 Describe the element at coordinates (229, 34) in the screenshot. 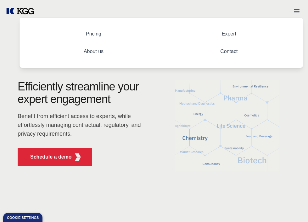

I see `a: Expert` at that location.